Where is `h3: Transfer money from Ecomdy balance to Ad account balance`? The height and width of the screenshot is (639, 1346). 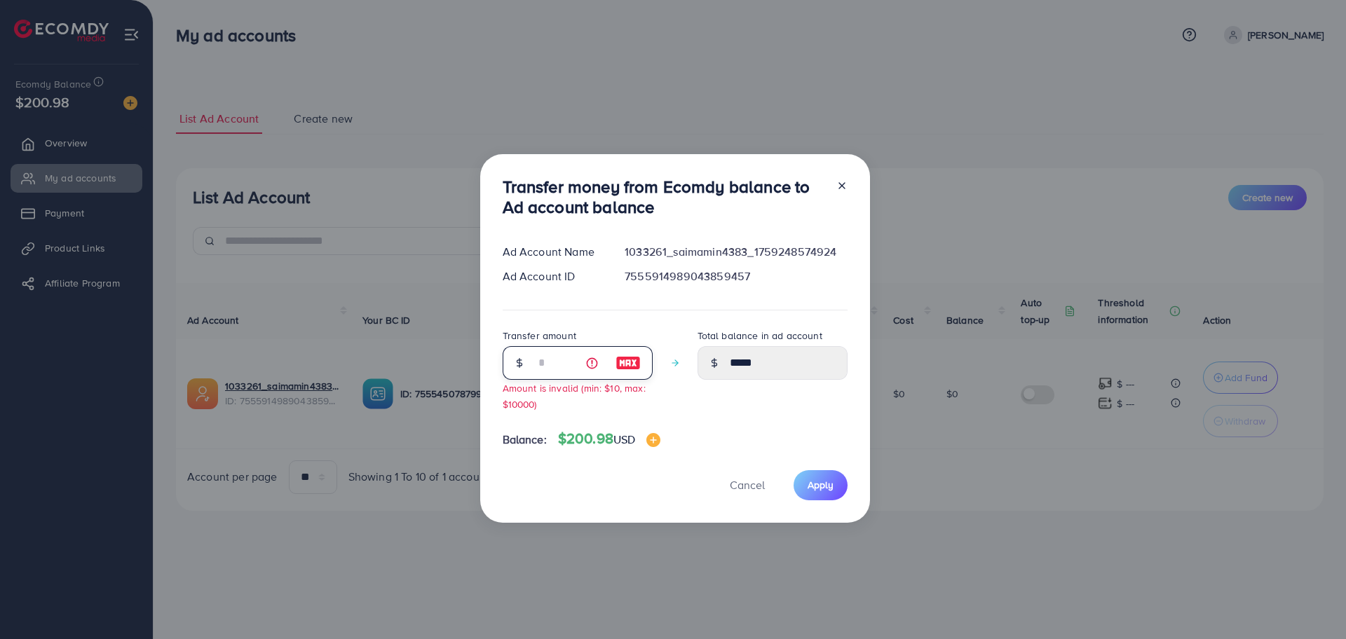
h3: Transfer money from Ecomdy balance to Ad account balance is located at coordinates (664, 197).